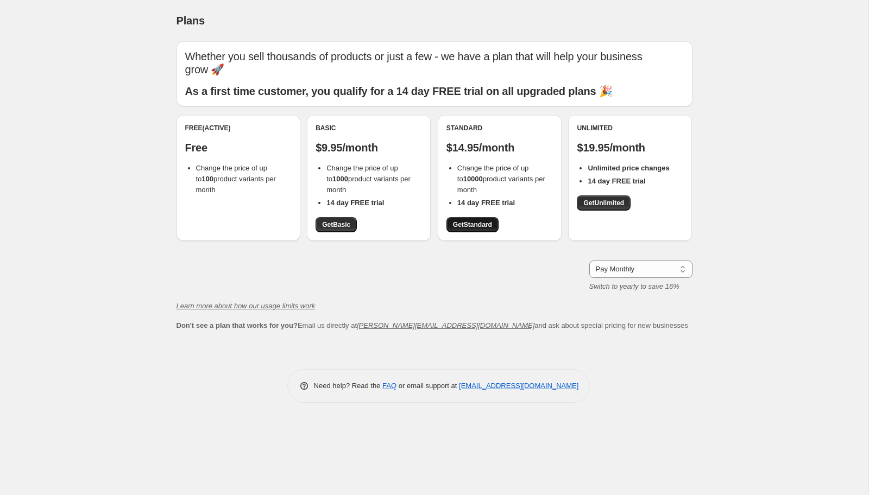 This screenshot has width=869, height=495. What do you see at coordinates (336, 225) in the screenshot?
I see `span: Get Basic` at bounding box center [336, 225].